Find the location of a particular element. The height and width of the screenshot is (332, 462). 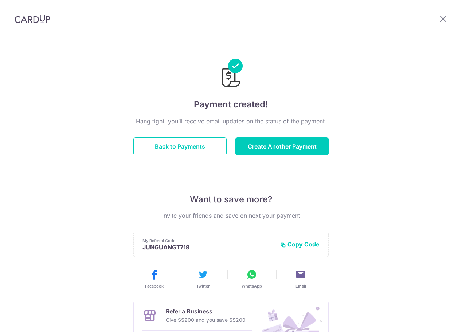

img: Payments is located at coordinates (231, 74).